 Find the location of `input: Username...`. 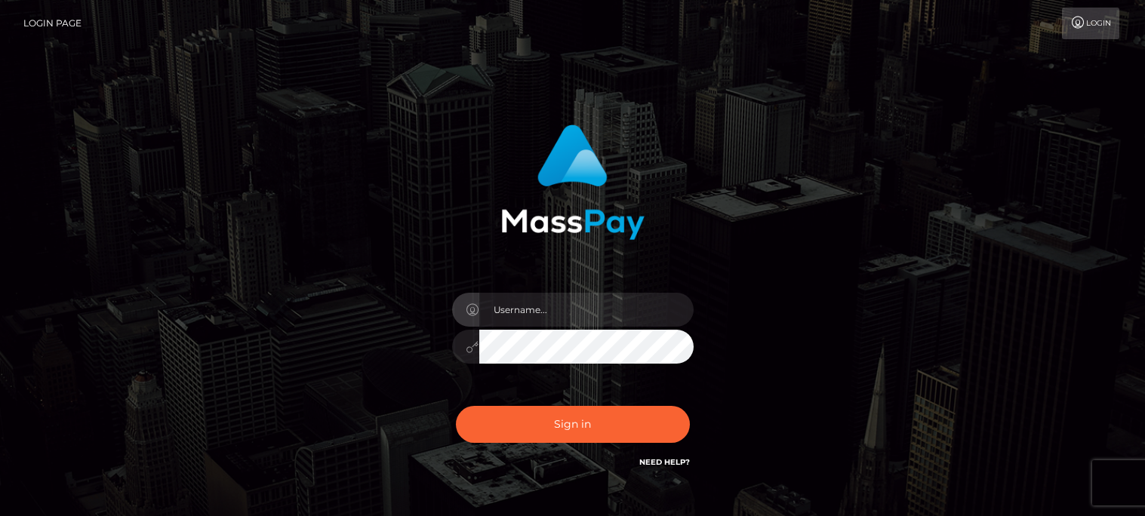

input: Username... is located at coordinates (587, 309).